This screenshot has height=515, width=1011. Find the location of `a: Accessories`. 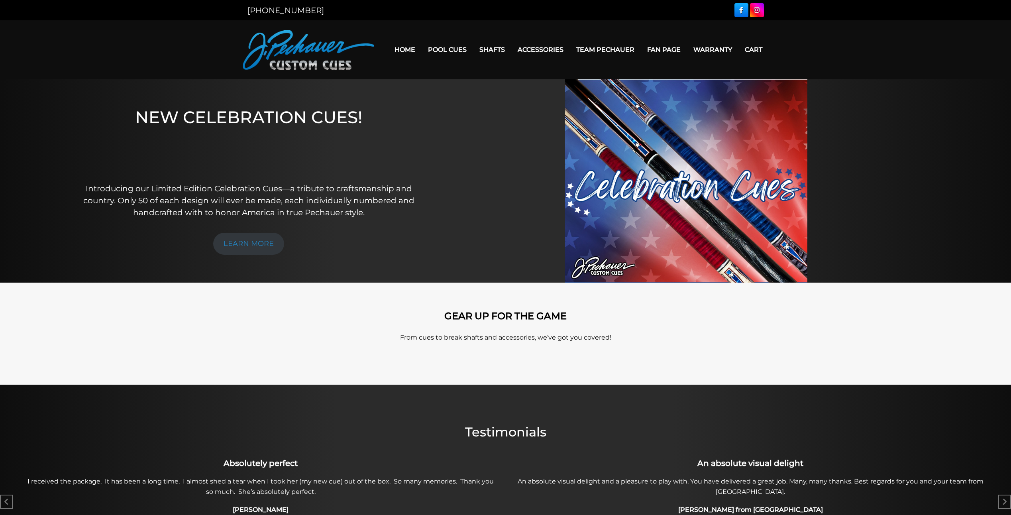

a: Accessories is located at coordinates (540, 49).